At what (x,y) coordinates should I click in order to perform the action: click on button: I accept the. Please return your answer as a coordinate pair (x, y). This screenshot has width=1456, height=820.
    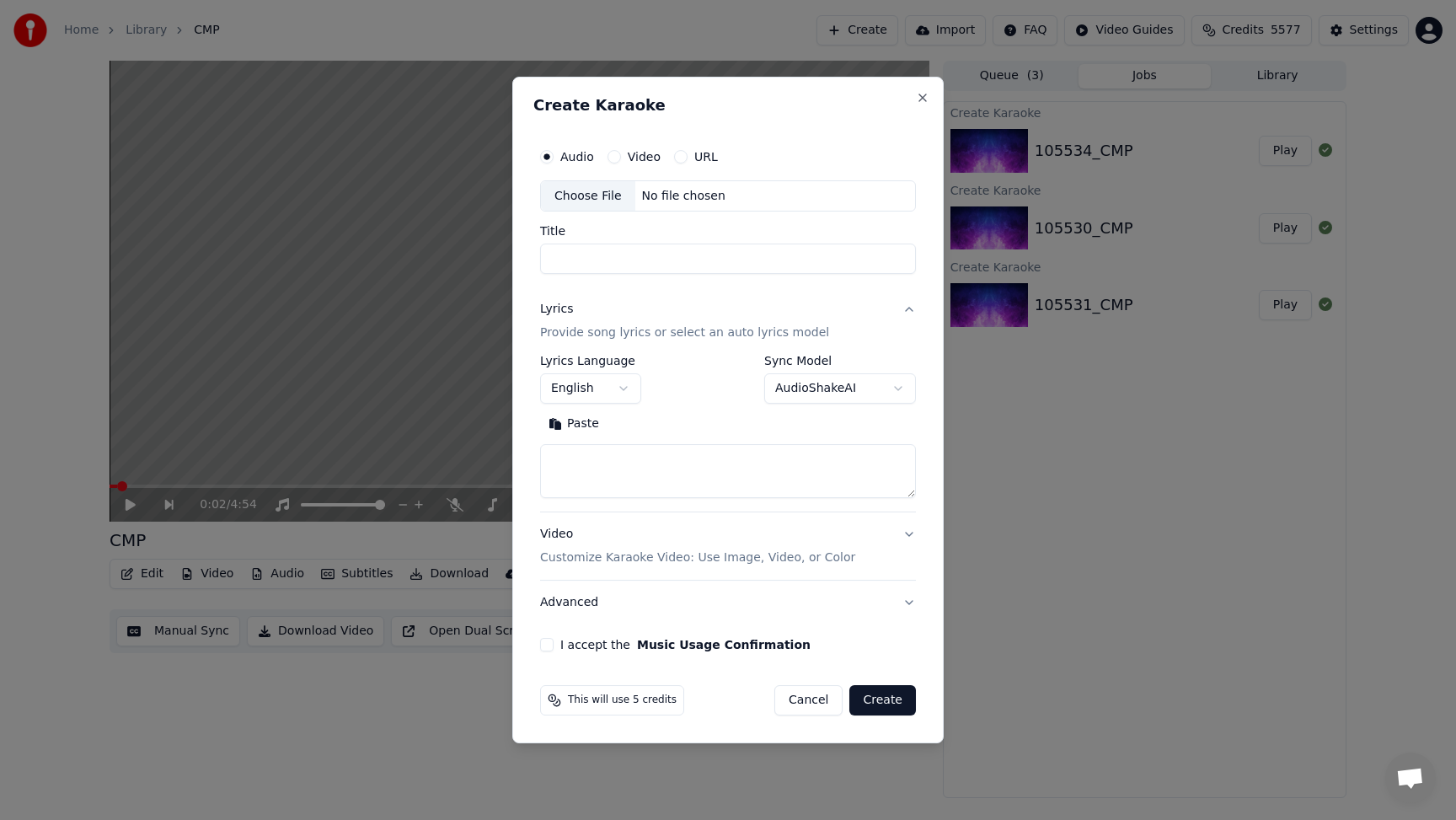
    Looking at the image, I should click on (724, 645).